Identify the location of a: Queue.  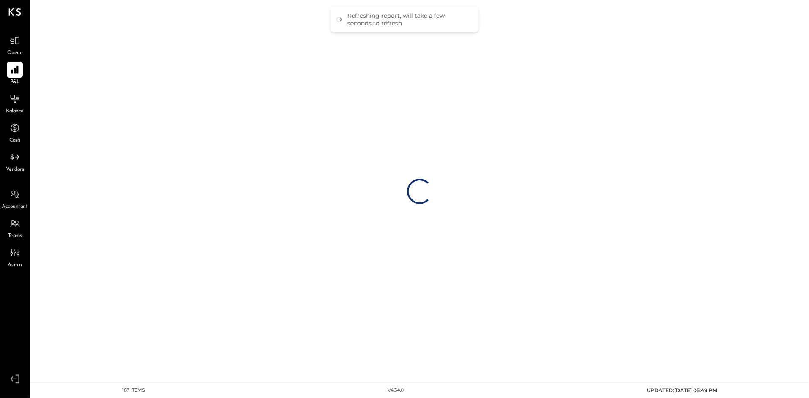
(15, 45).